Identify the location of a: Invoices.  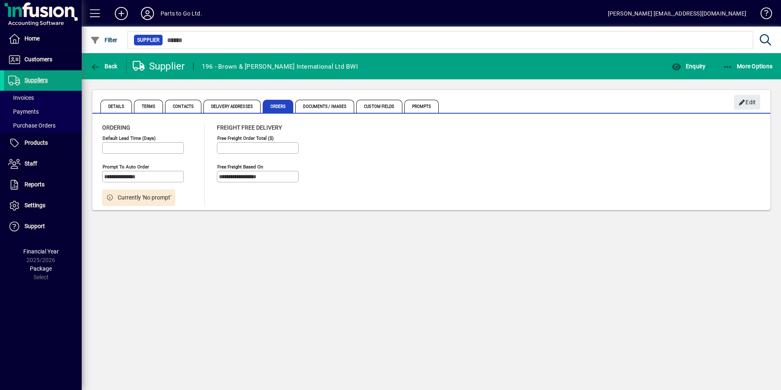
(43, 98).